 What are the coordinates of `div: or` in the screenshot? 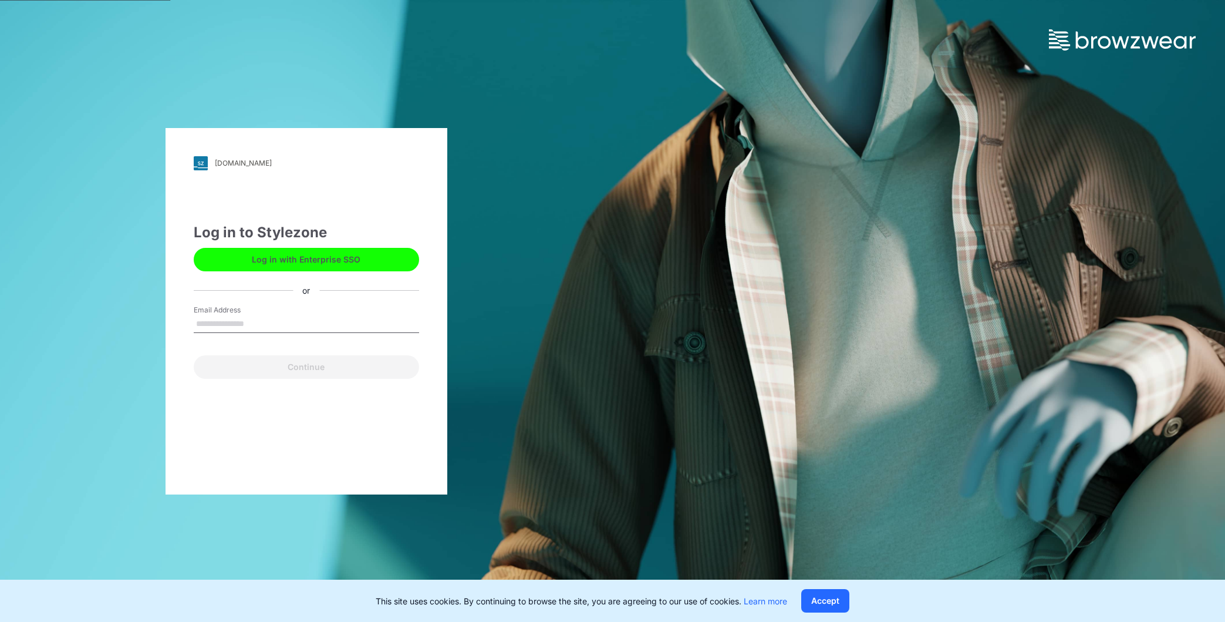 It's located at (306, 290).